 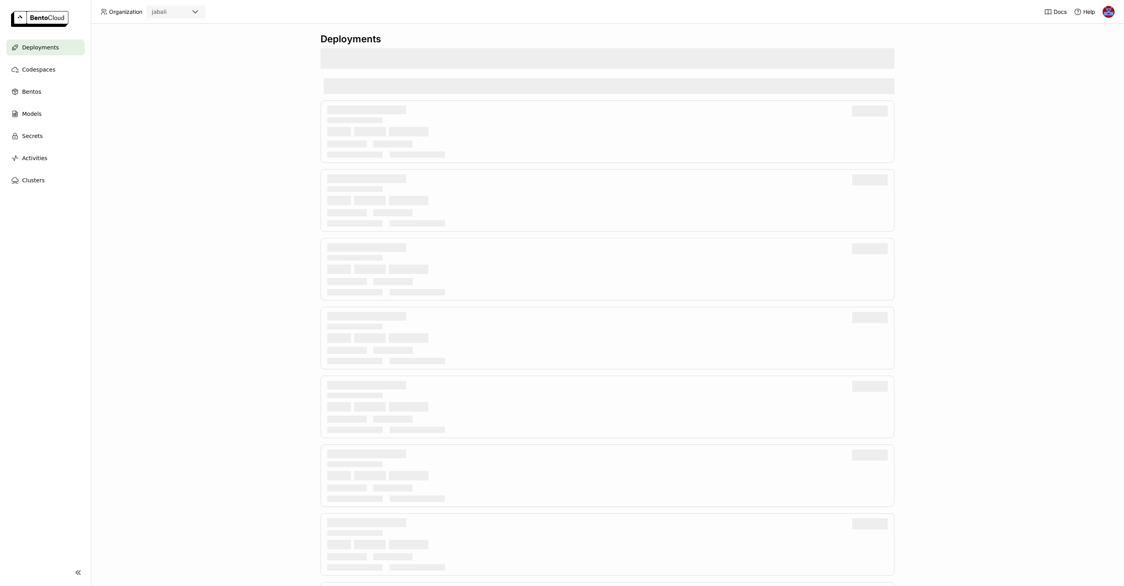 What do you see at coordinates (45, 92) in the screenshot?
I see `a: Bentos` at bounding box center [45, 92].